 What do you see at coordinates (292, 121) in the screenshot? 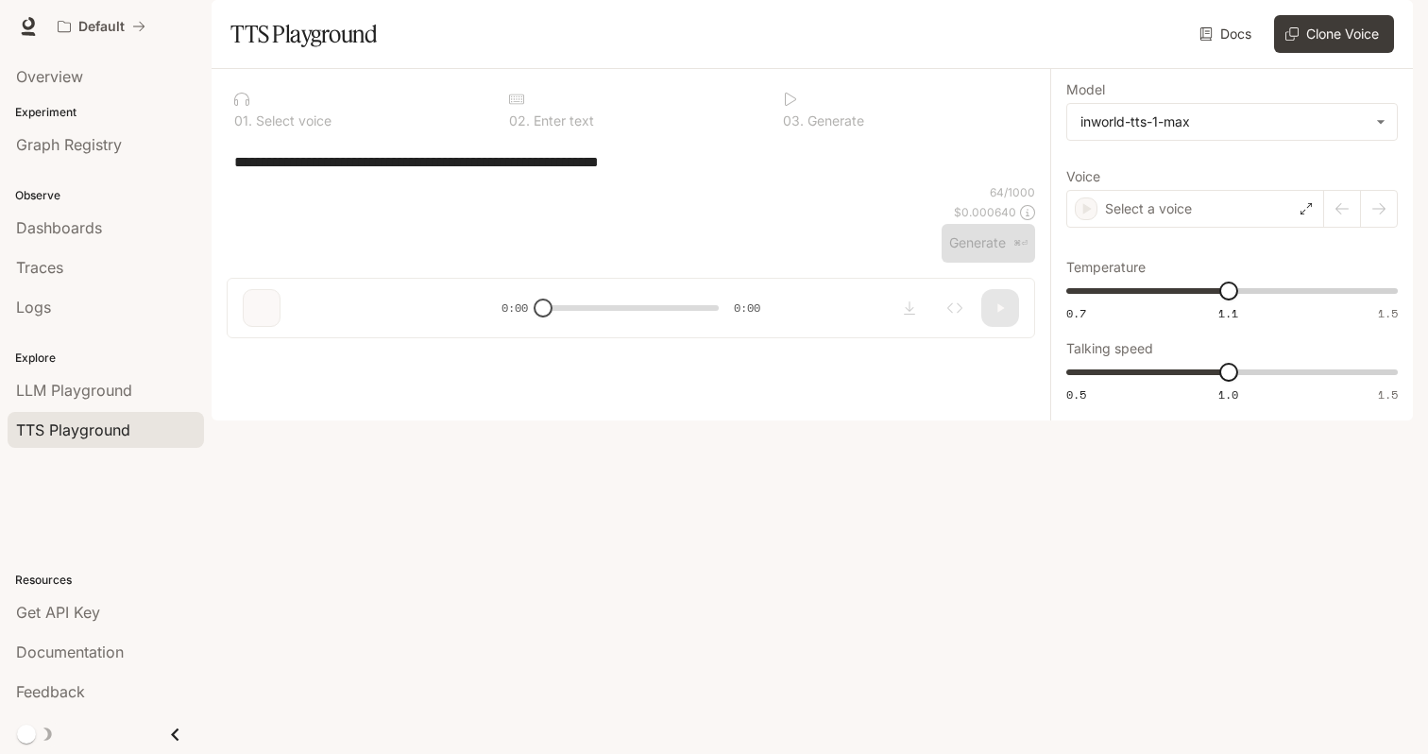
I see `p: Select voice` at bounding box center [292, 121].